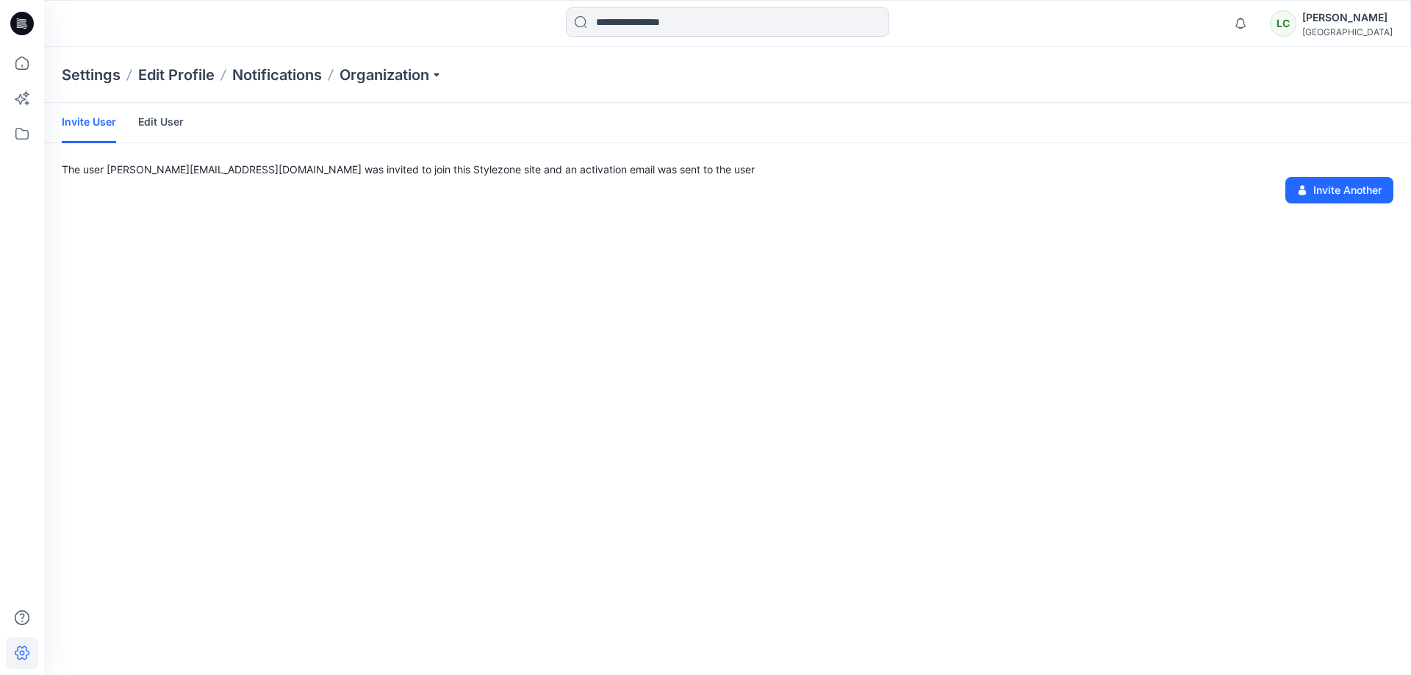 The width and height of the screenshot is (1411, 675). I want to click on a: Notifications, so click(277, 75).